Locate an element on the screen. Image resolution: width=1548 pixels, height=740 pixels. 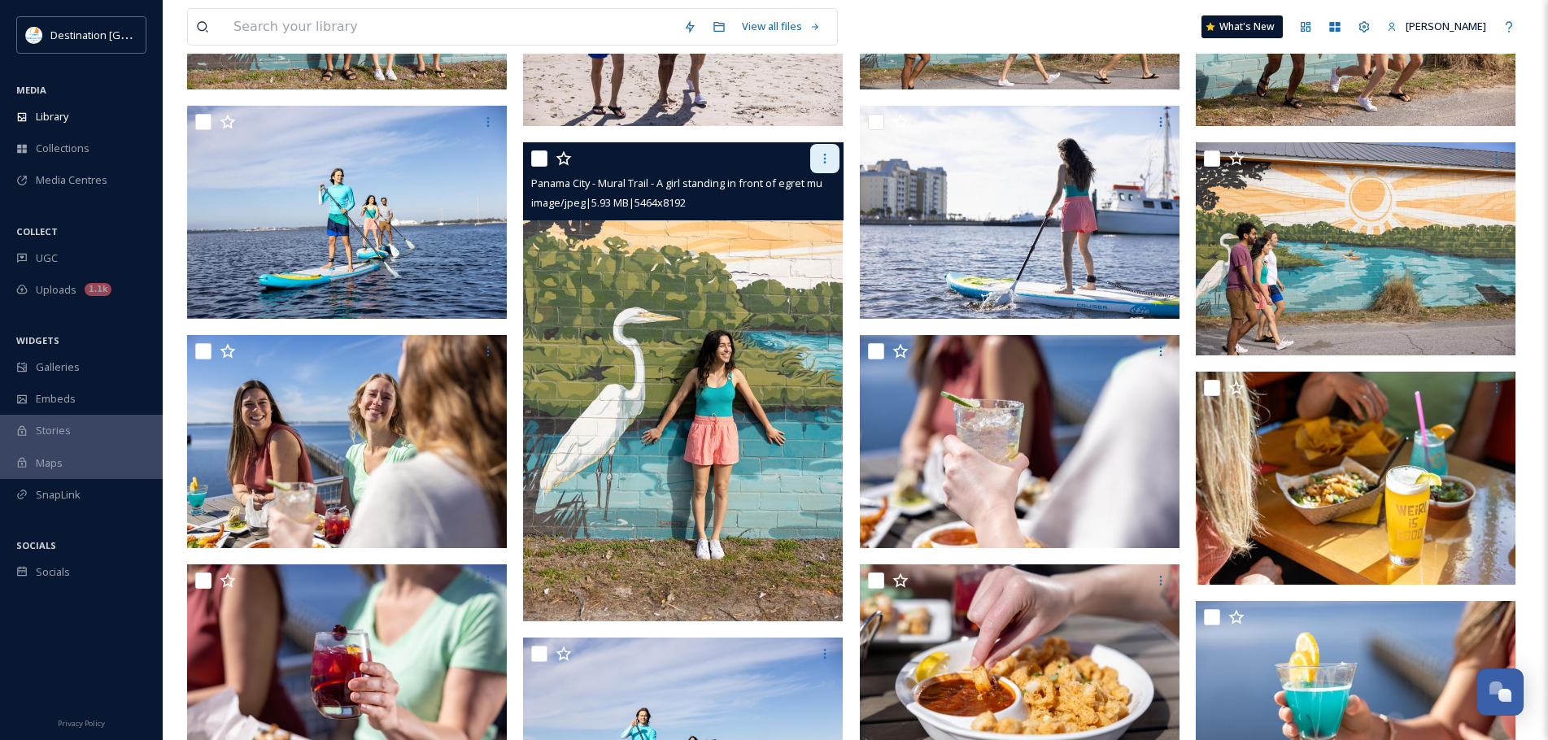
span: Socials is located at coordinates (53, 572).